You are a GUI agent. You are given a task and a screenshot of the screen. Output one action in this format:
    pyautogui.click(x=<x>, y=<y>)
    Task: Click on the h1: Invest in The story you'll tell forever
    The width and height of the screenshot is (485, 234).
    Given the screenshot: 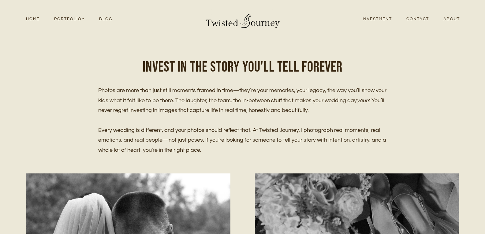 What is the action you would take?
    pyautogui.click(x=243, y=67)
    